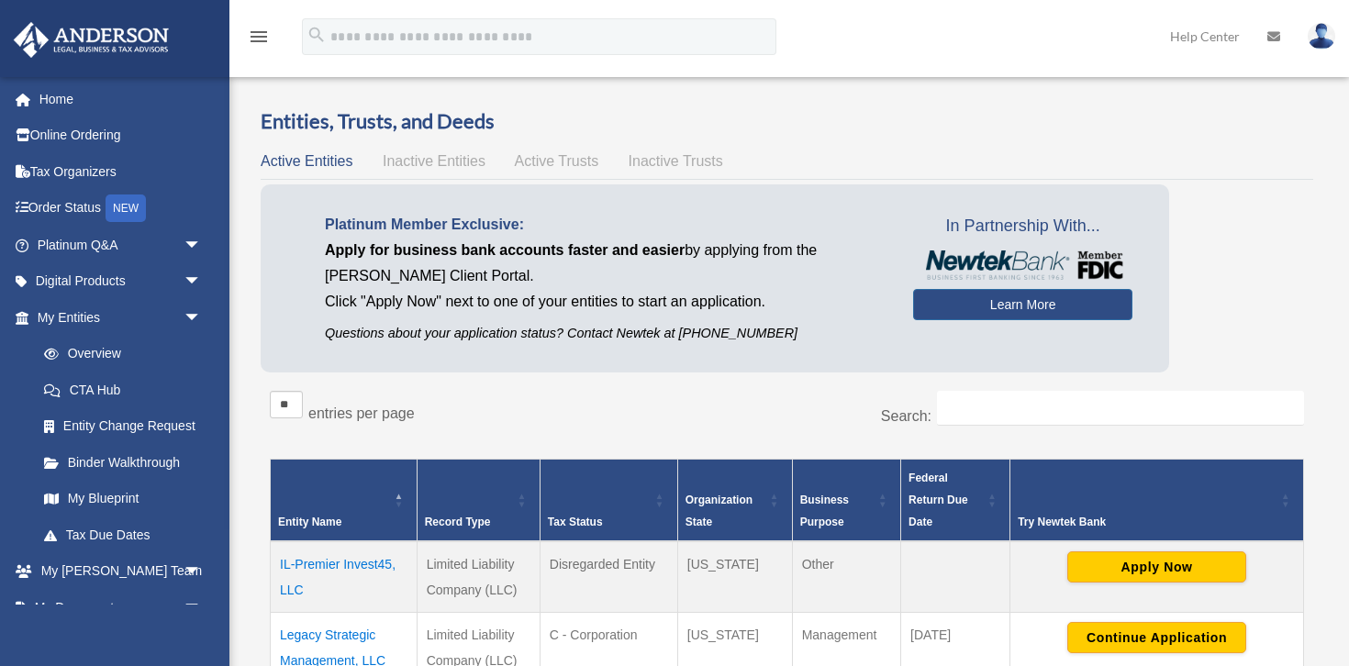  I want to click on td: IL-Premier Invest45, LLC, so click(344, 577).